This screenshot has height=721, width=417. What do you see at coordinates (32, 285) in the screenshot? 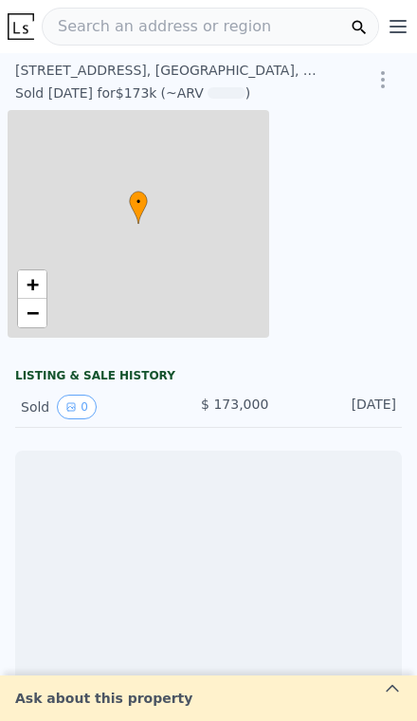
I see `a: Zoom in` at bounding box center [32, 285].